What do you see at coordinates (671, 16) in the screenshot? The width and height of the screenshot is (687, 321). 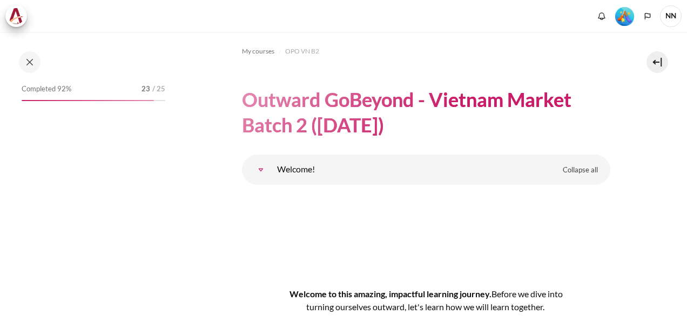 I see `a: User menu` at bounding box center [671, 16].